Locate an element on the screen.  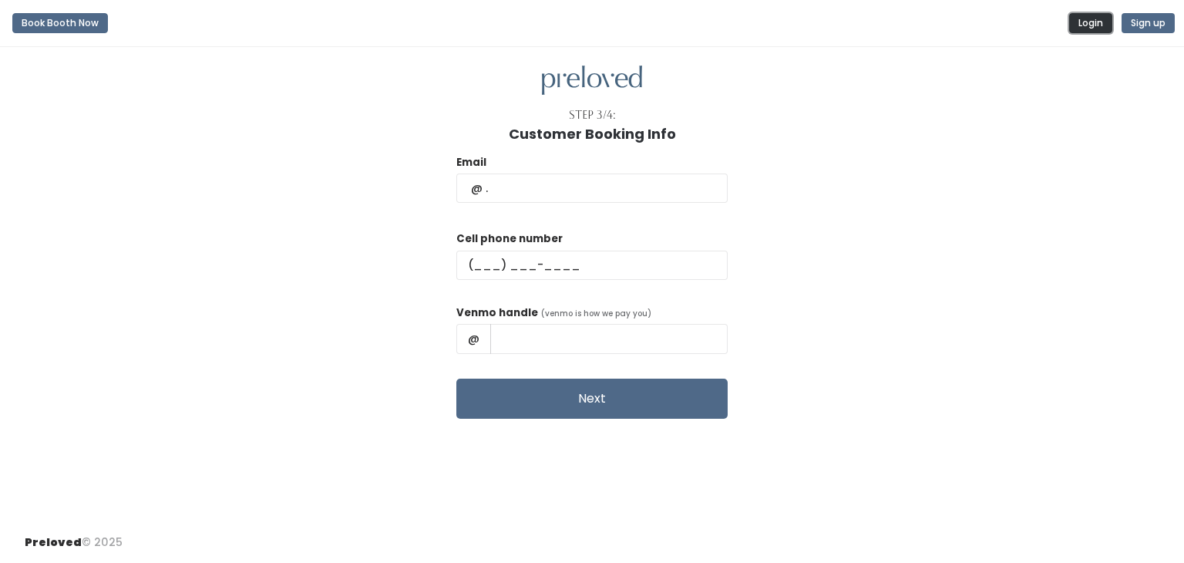
button: Book Booth Now is located at coordinates (60, 23).